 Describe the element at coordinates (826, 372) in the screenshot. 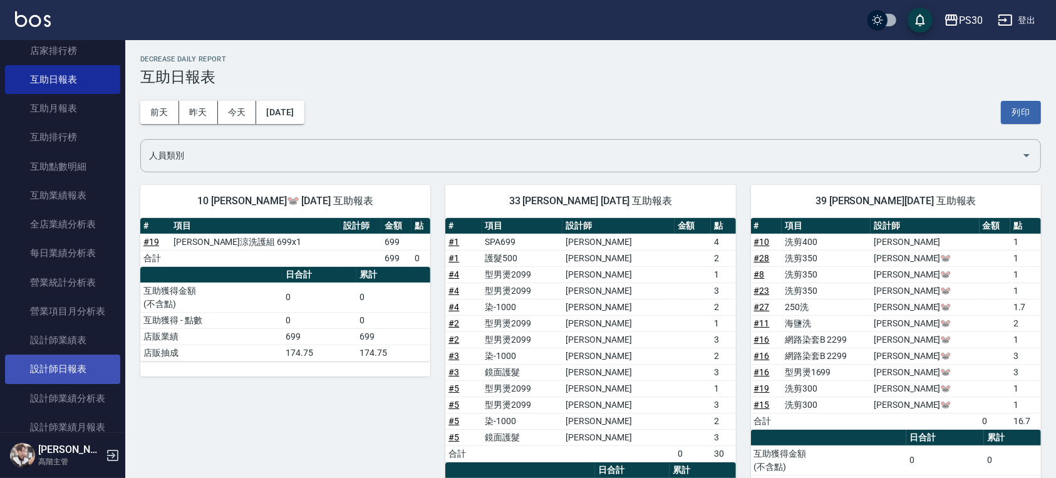

I see `td: 型男燙1699` at that location.